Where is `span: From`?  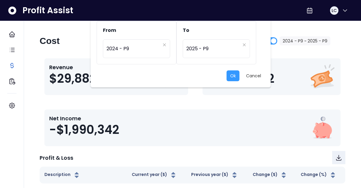 span: From is located at coordinates (110, 30).